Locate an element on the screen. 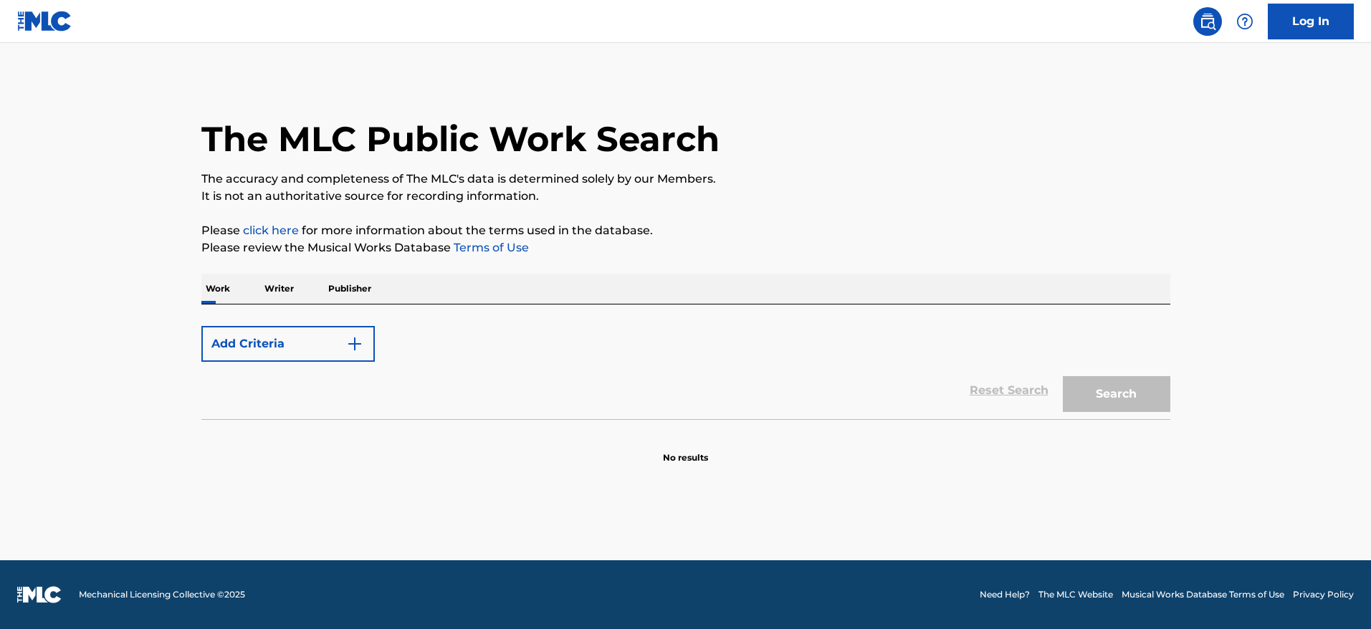  span: Mechanical Licensing Collective © 2025 is located at coordinates (162, 595).